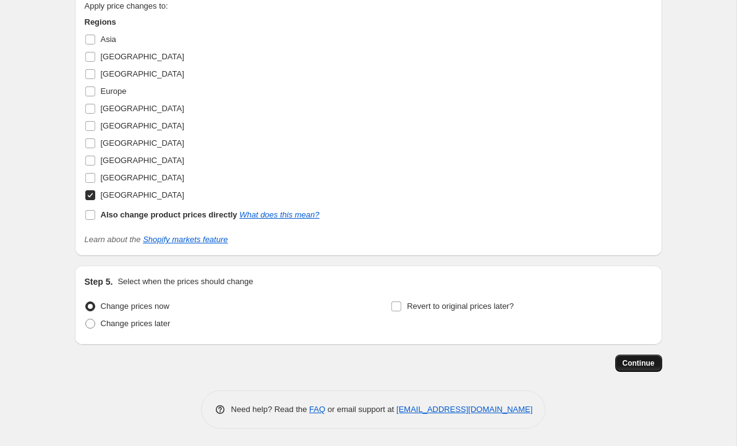 The image size is (737, 446). What do you see at coordinates (279, 214) in the screenshot?
I see `a: What does this mean?` at bounding box center [279, 214].